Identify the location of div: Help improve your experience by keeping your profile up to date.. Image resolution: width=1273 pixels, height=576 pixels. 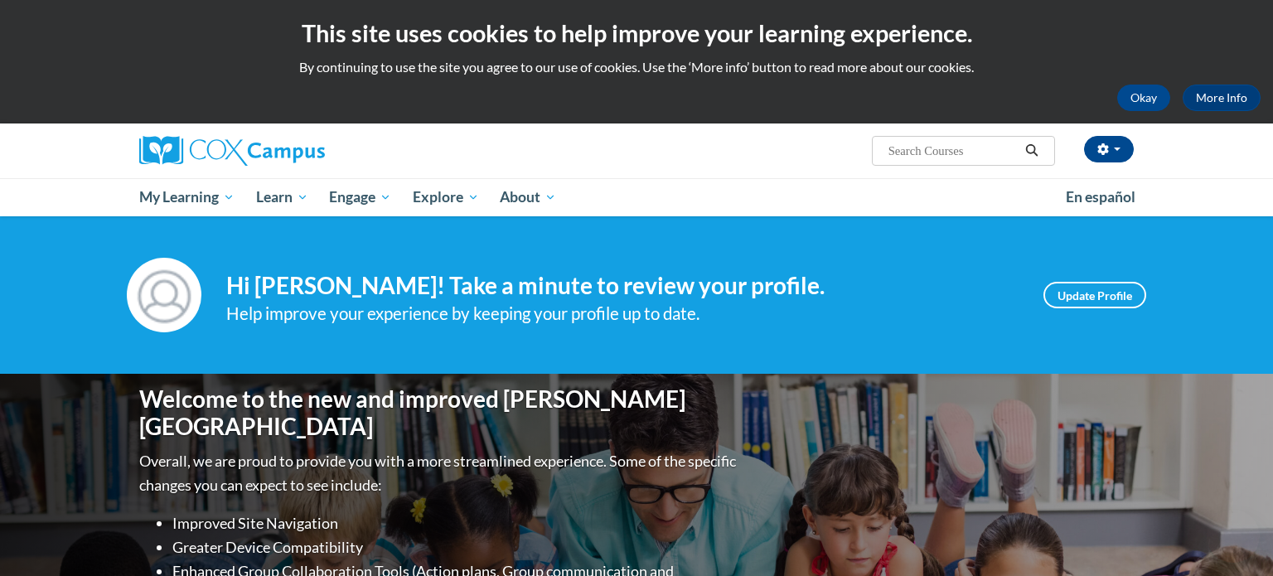
(623, 313).